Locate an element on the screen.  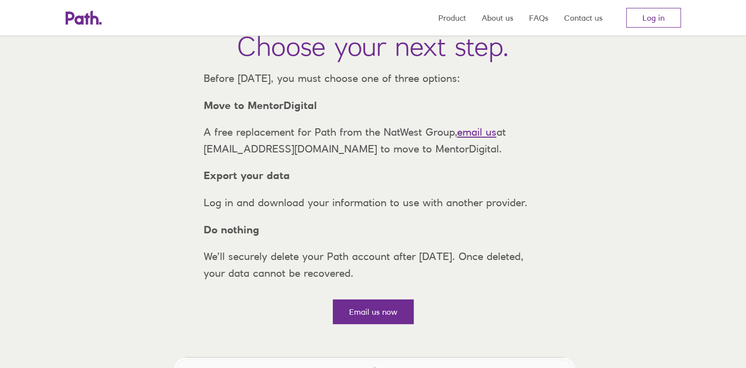
a: Log in is located at coordinates (653, 18).